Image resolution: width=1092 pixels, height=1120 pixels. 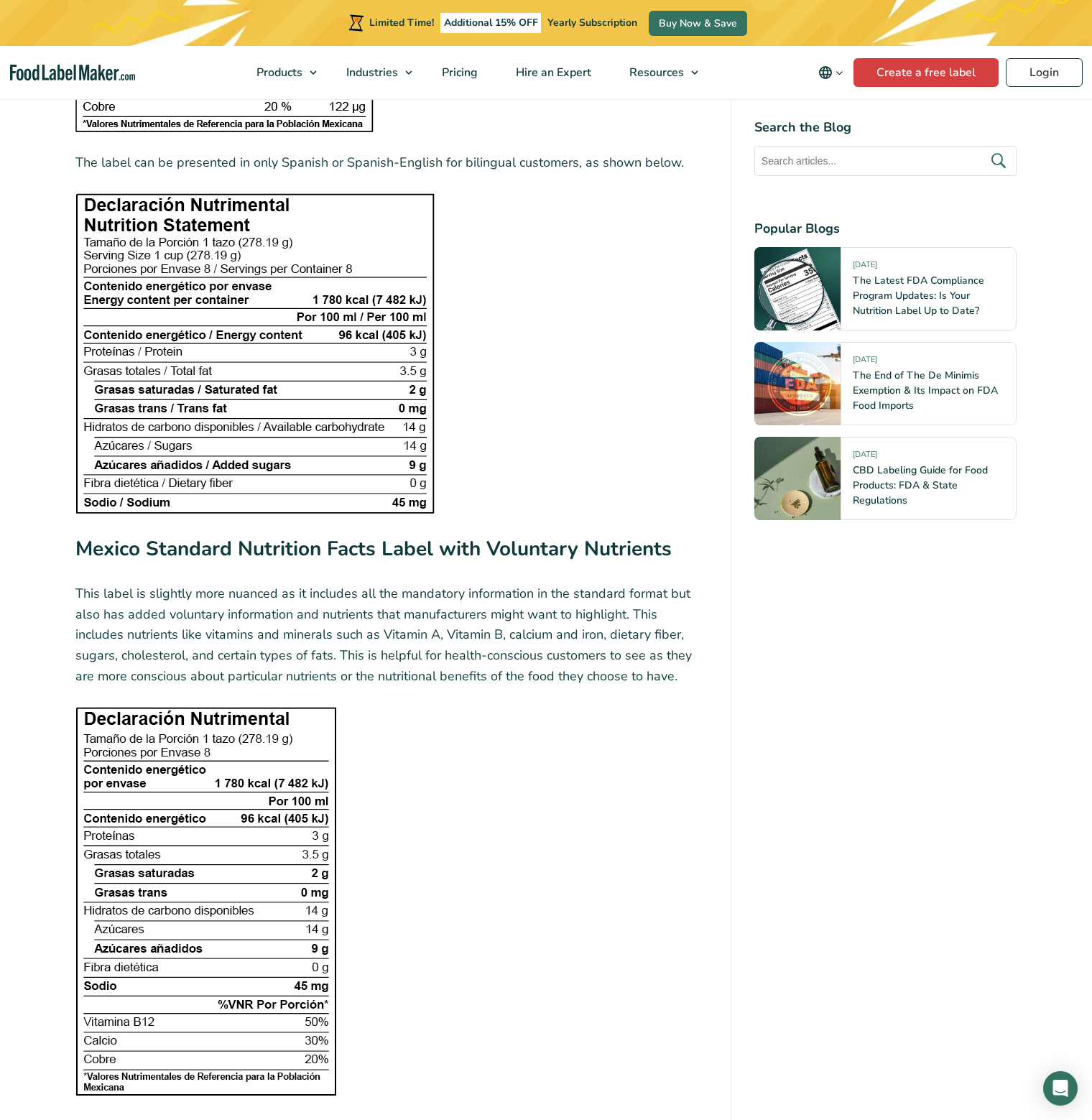 I want to click on span: Yearly Subscription, so click(x=592, y=22).